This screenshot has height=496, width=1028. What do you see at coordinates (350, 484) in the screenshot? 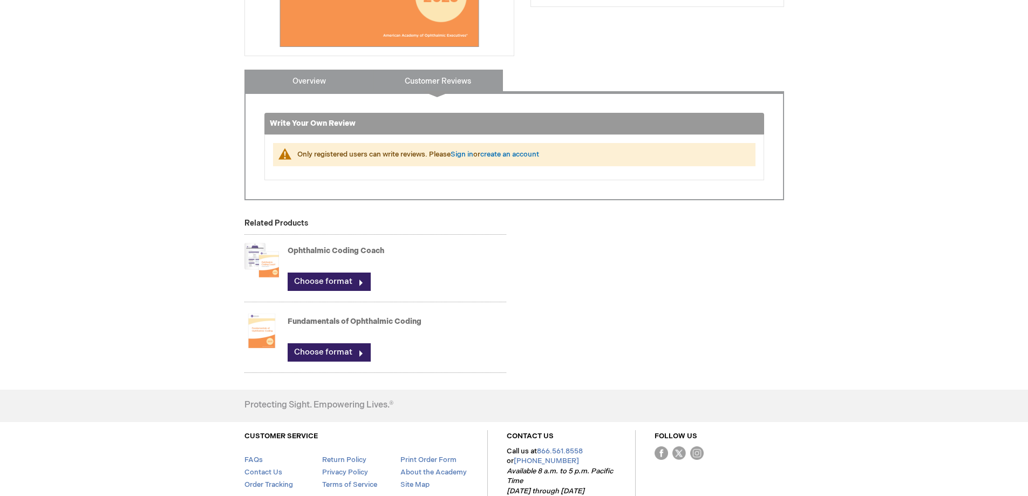
I see `a: Terms of Service` at bounding box center [350, 484].